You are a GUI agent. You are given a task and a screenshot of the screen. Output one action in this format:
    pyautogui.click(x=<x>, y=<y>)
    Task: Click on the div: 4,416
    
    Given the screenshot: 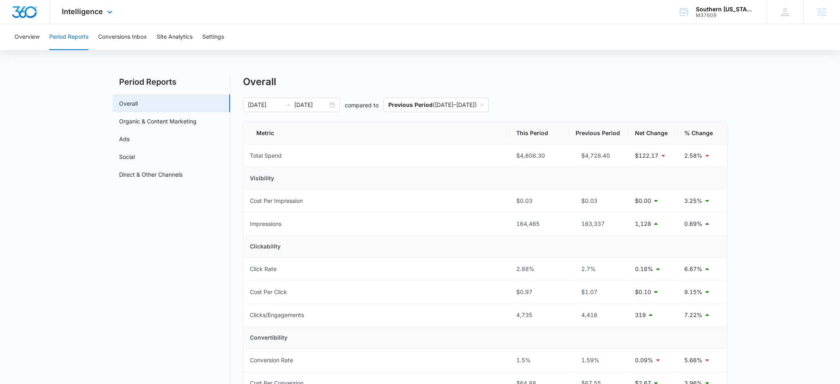 What is the action you would take?
    pyautogui.click(x=598, y=315)
    